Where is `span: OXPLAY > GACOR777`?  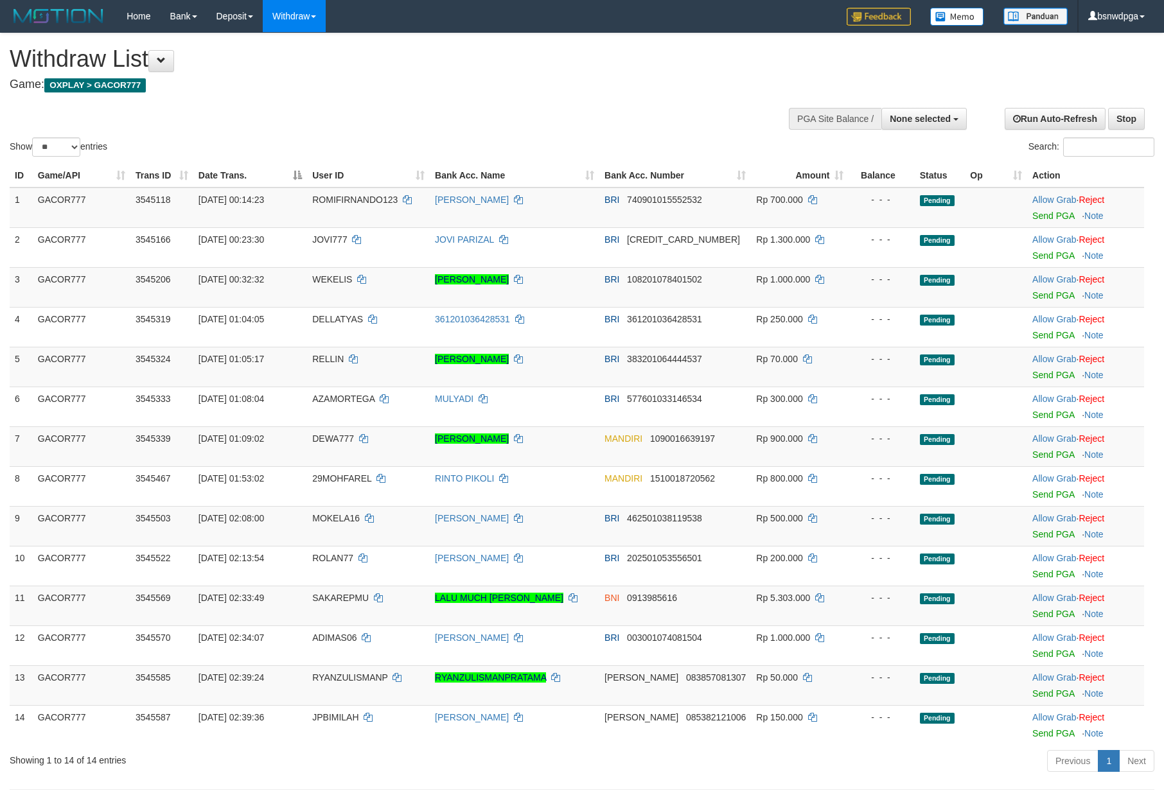 span: OXPLAY > GACOR777 is located at coordinates (95, 85).